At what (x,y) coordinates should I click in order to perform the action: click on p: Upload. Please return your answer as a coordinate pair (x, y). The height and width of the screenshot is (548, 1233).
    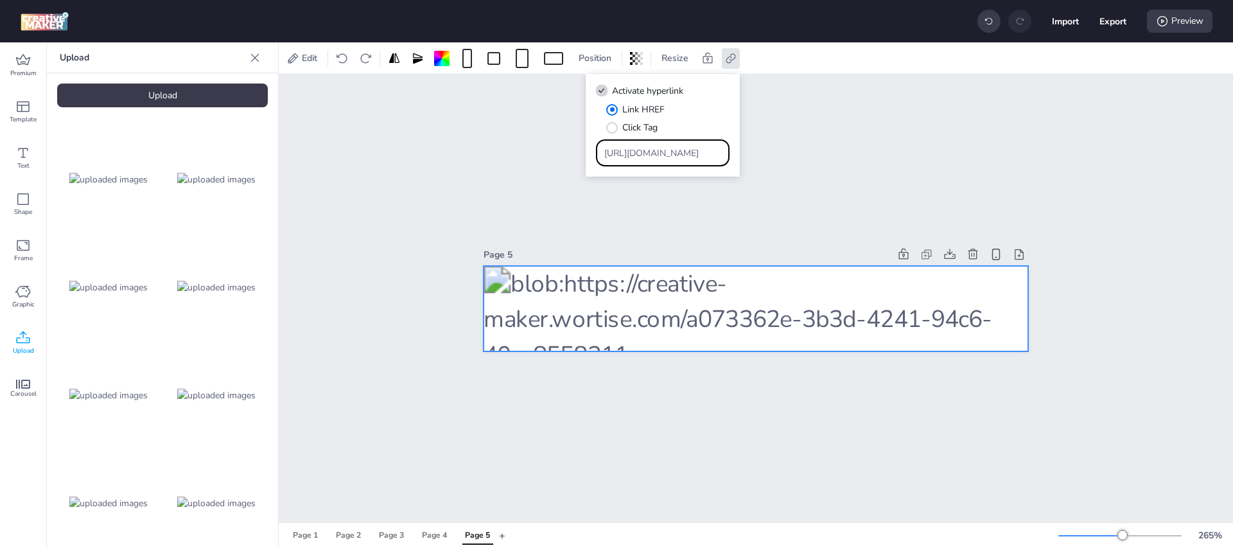
    Looking at the image, I should click on (152, 58).